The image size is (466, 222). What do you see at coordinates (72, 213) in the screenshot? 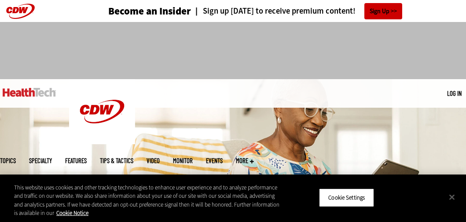
I see `a: More information about your privacy` at bounding box center [72, 213].